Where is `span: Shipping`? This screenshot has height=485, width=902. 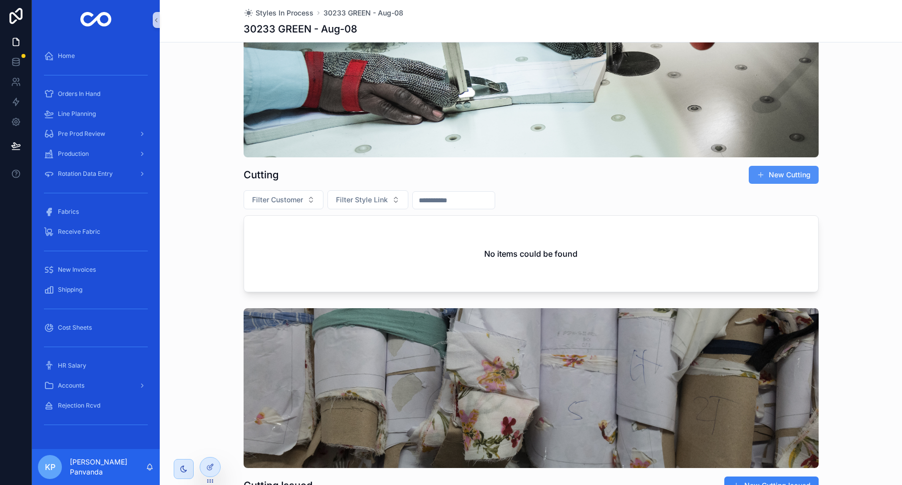 span: Shipping is located at coordinates (70, 290).